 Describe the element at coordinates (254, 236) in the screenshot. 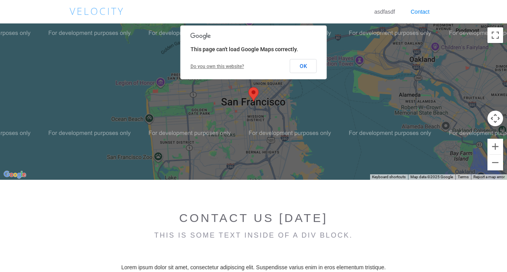

I see `div: This is some text inside of a div block.` at that location.